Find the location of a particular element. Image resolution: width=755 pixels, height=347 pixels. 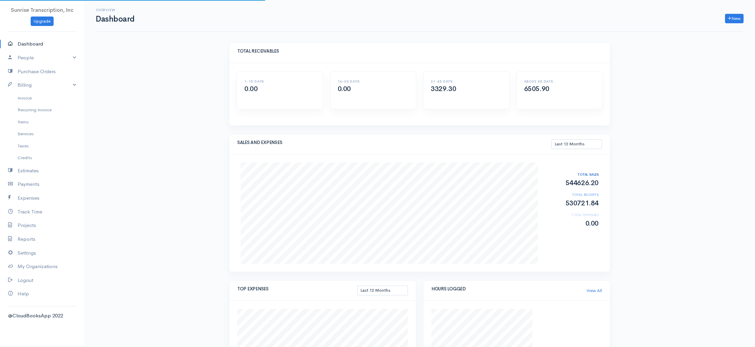

h6: 1-15 DAYS is located at coordinates (280, 81).